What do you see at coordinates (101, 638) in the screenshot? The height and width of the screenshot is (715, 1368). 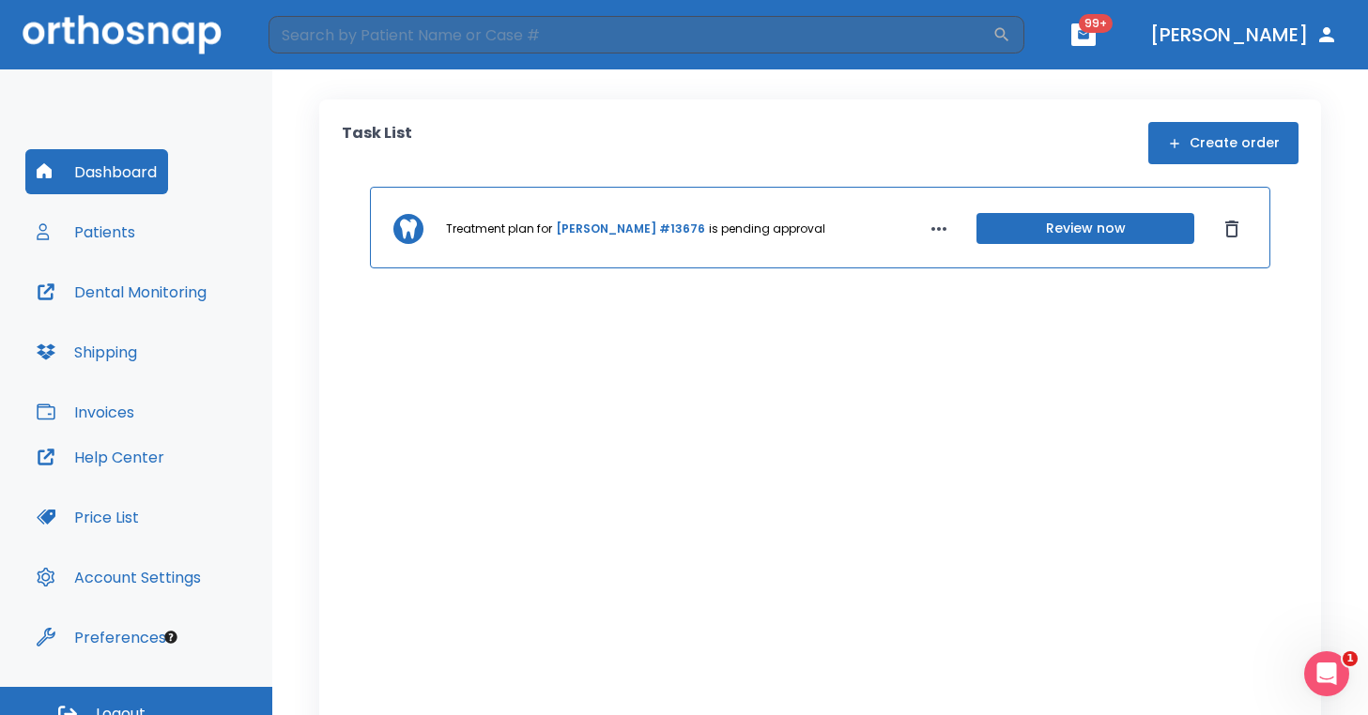 I see `a: Preferences` at bounding box center [101, 638].